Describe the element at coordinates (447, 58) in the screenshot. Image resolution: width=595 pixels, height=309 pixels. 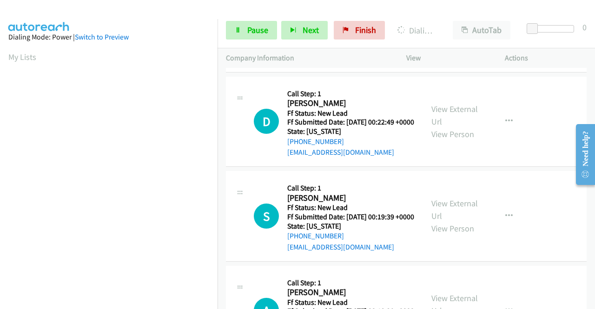
I see `p: View` at that location.